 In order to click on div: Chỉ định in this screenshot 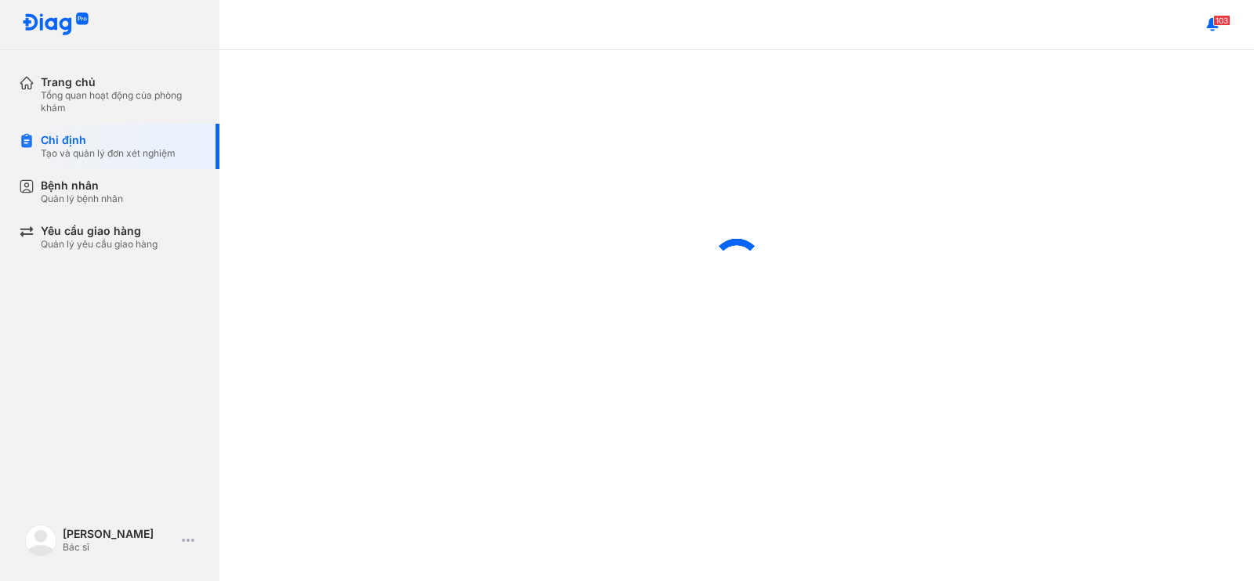, I will do `click(108, 140)`.